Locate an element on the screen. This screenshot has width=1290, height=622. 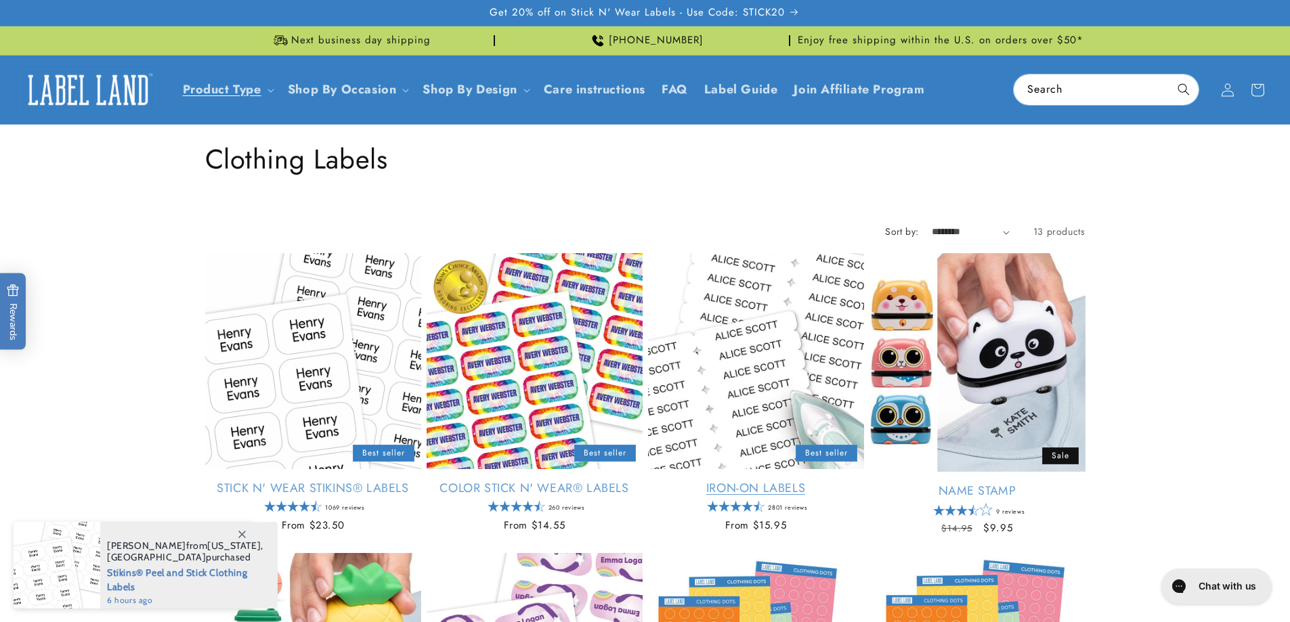
button: Gorgias live chat is located at coordinates (62, 22).